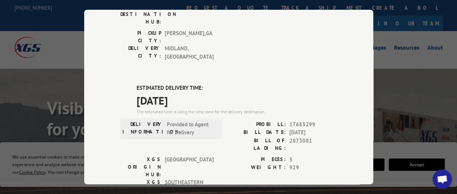 This screenshot has height=194, width=457. What do you see at coordinates (313, 167) in the screenshot?
I see `span: 929` at bounding box center [313, 167].